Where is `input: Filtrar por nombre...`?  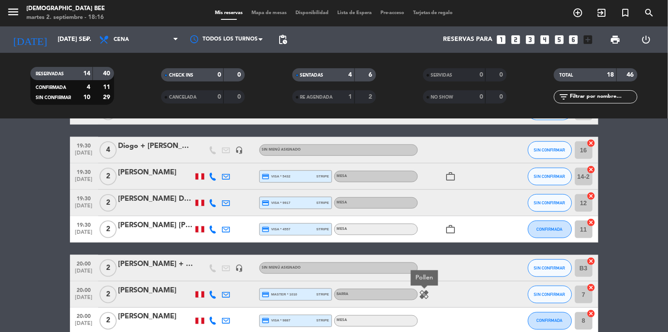 input: Filtrar por nombre... is located at coordinates (603, 97).